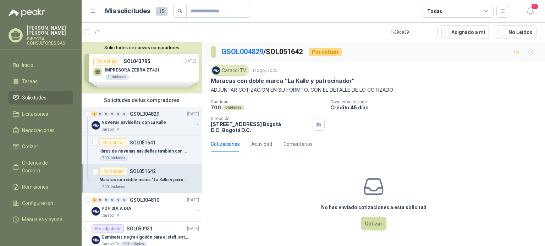 Image resolution: width=545 pixels, height=246 pixels. I want to click on div: Cotizaciones, so click(225, 144).